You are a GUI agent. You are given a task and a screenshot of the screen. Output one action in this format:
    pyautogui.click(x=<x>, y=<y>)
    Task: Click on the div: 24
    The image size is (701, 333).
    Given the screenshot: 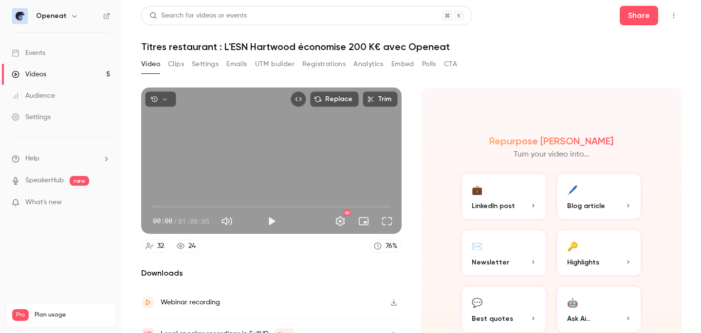 What is the action you would take?
    pyautogui.click(x=192, y=246)
    